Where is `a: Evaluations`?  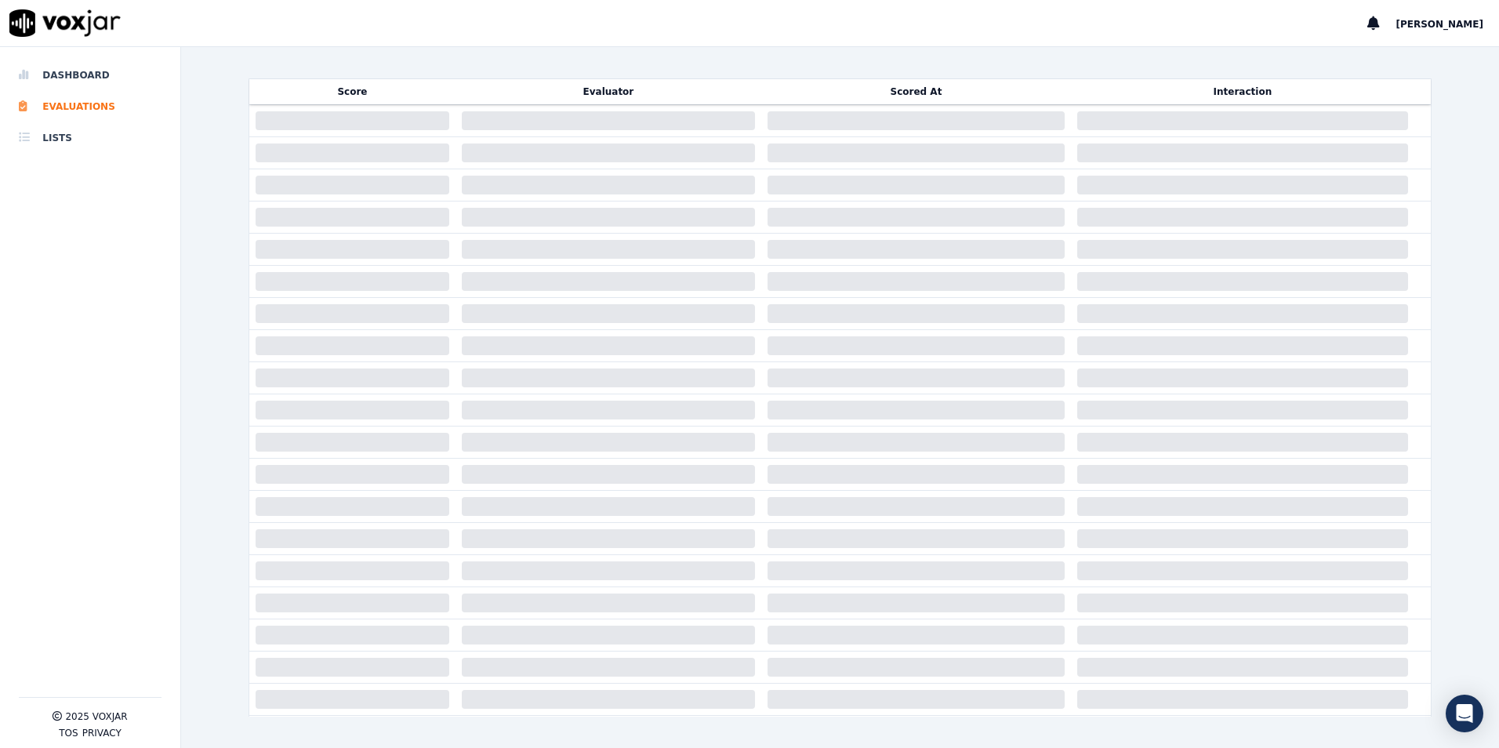 a: Evaluations is located at coordinates (90, 107).